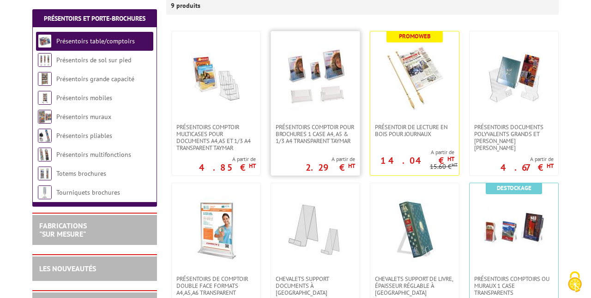  I want to click on a: Présentoirs grande capacité, so click(95, 79).